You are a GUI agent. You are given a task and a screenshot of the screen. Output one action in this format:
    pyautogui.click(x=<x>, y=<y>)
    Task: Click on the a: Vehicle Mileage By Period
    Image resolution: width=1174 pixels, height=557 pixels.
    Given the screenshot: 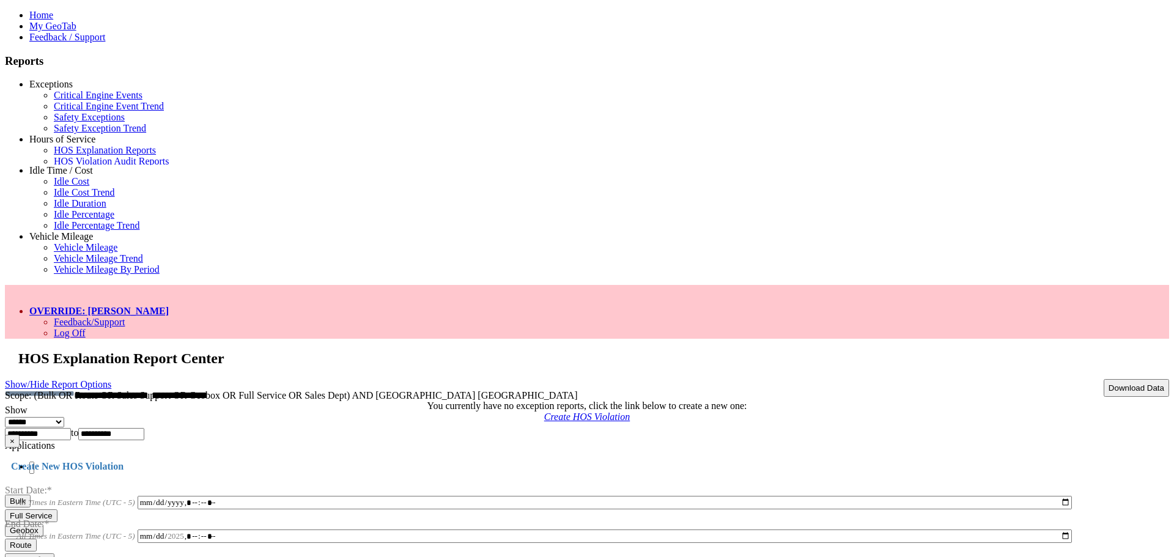 What is the action you would take?
    pyautogui.click(x=106, y=269)
    